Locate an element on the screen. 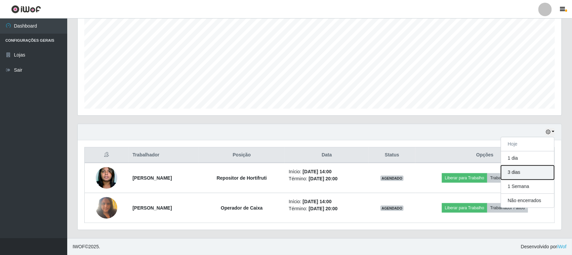  button: 3 dias is located at coordinates (527, 172).